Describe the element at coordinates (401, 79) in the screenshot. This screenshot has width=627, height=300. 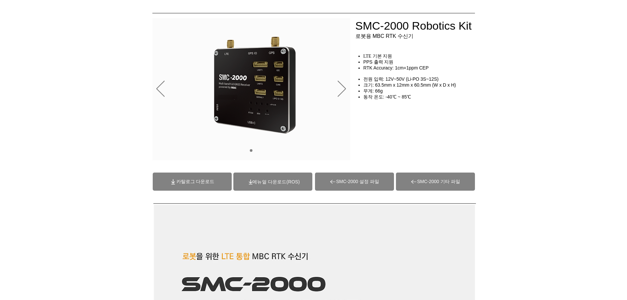
I see `span: 전원 입력: 12V~50V (Li-PO 3S~12S)` at that location.